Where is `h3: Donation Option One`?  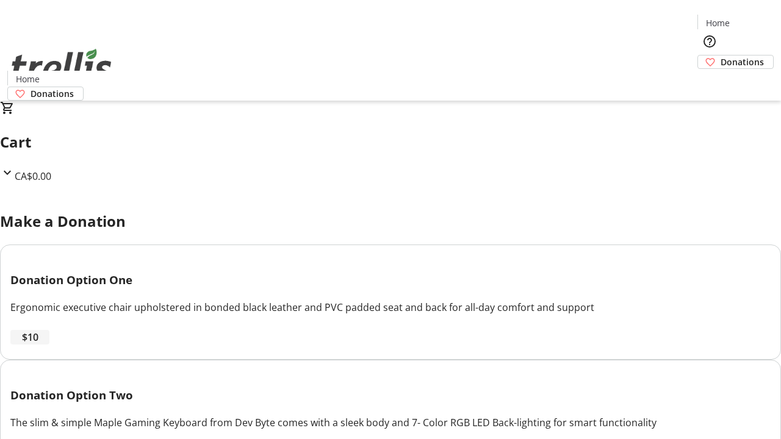 h3: Donation Option One is located at coordinates (390, 280).